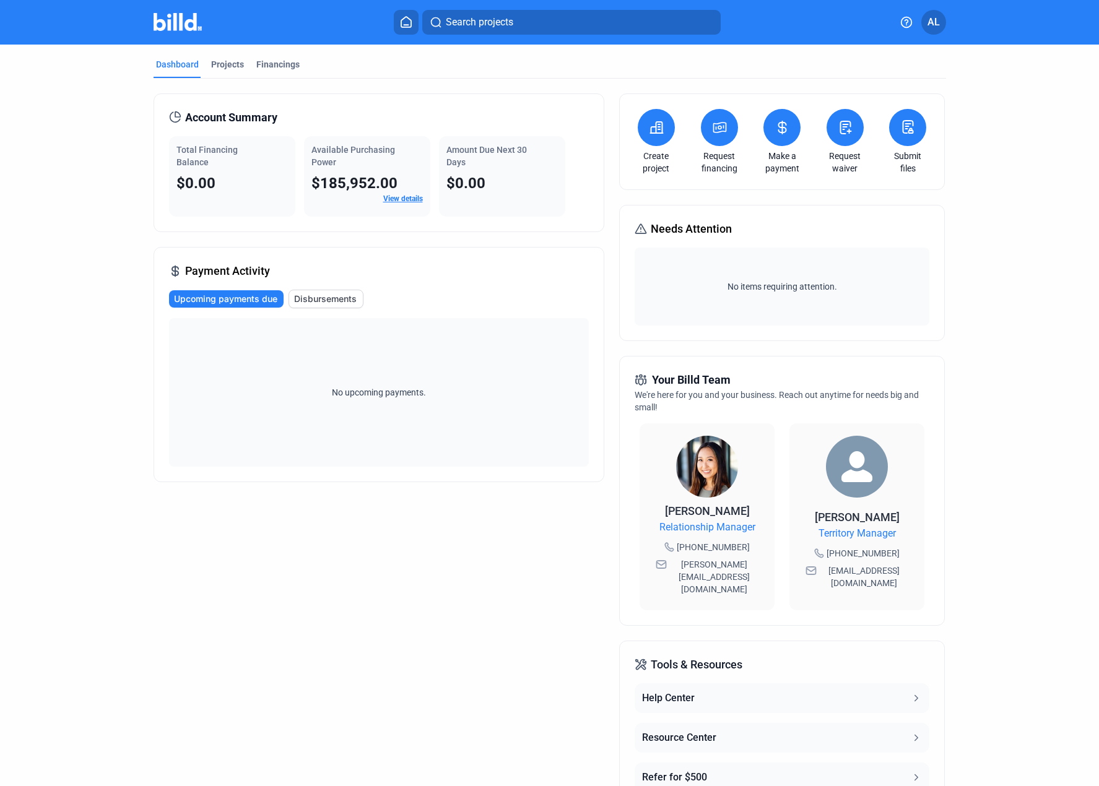 This screenshot has width=1099, height=786. Describe the element at coordinates (696, 665) in the screenshot. I see `span: Tools & Resources` at that location.